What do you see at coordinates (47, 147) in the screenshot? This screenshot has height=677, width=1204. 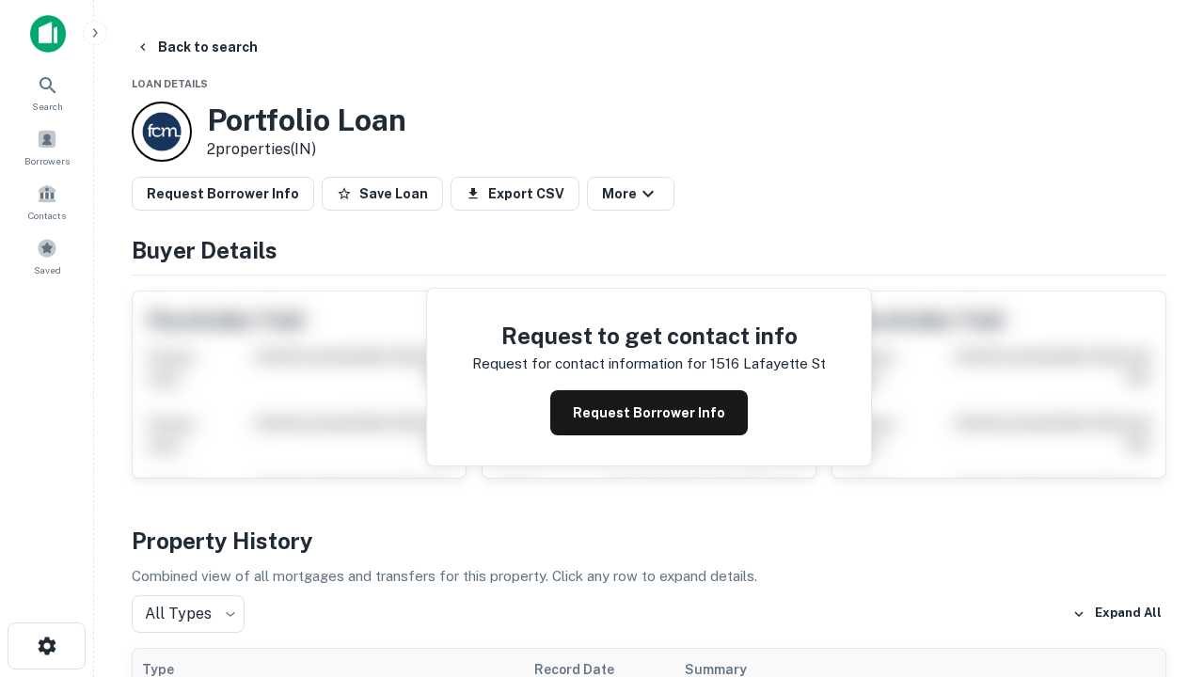 I see `a: Borrowers` at bounding box center [47, 147].